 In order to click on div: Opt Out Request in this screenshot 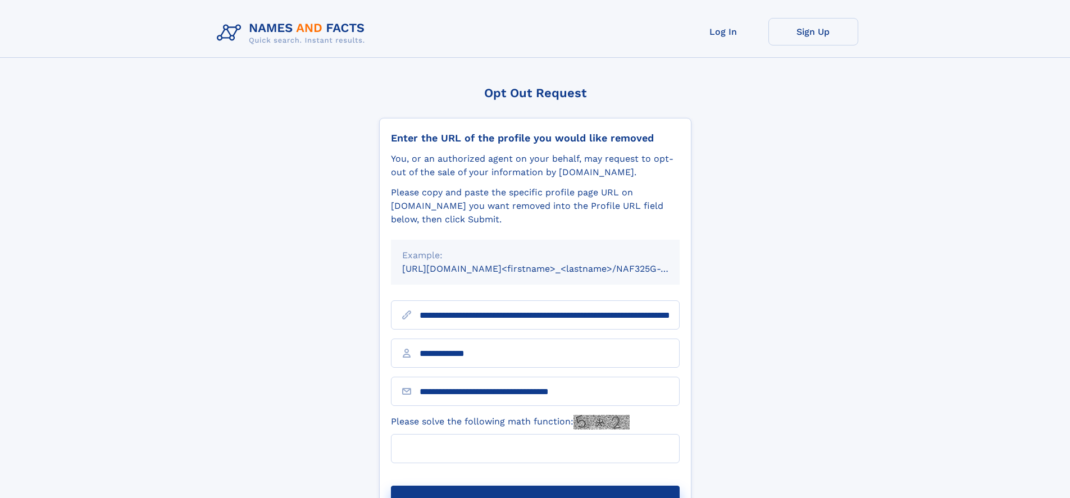, I will do `click(535, 93)`.